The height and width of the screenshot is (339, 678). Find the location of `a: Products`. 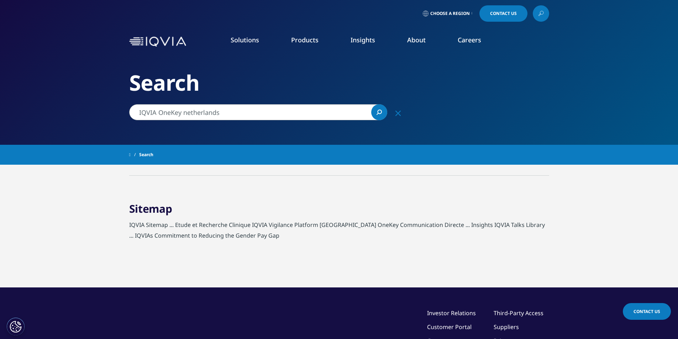

a: Products is located at coordinates (305, 40).